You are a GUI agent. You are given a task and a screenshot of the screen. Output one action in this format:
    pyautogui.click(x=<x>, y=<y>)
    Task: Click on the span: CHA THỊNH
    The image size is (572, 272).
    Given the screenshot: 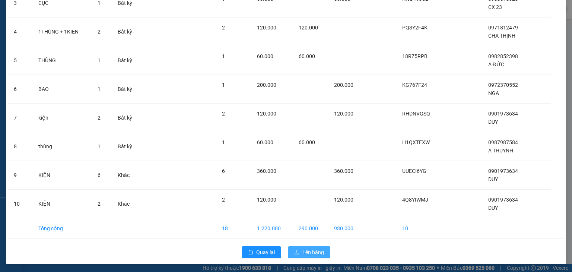 What is the action you would take?
    pyautogui.click(x=502, y=36)
    